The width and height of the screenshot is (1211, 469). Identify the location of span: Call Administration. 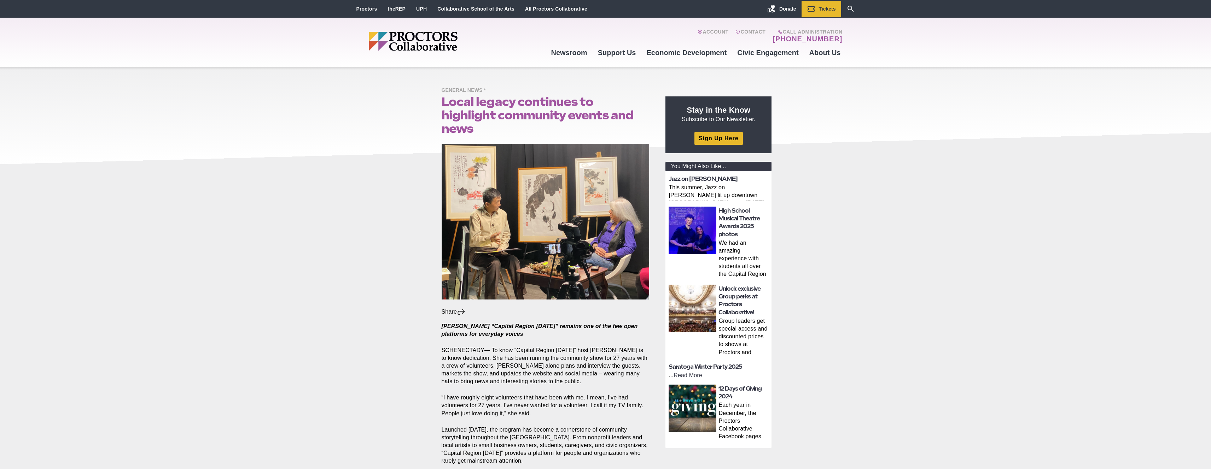
(806, 32).